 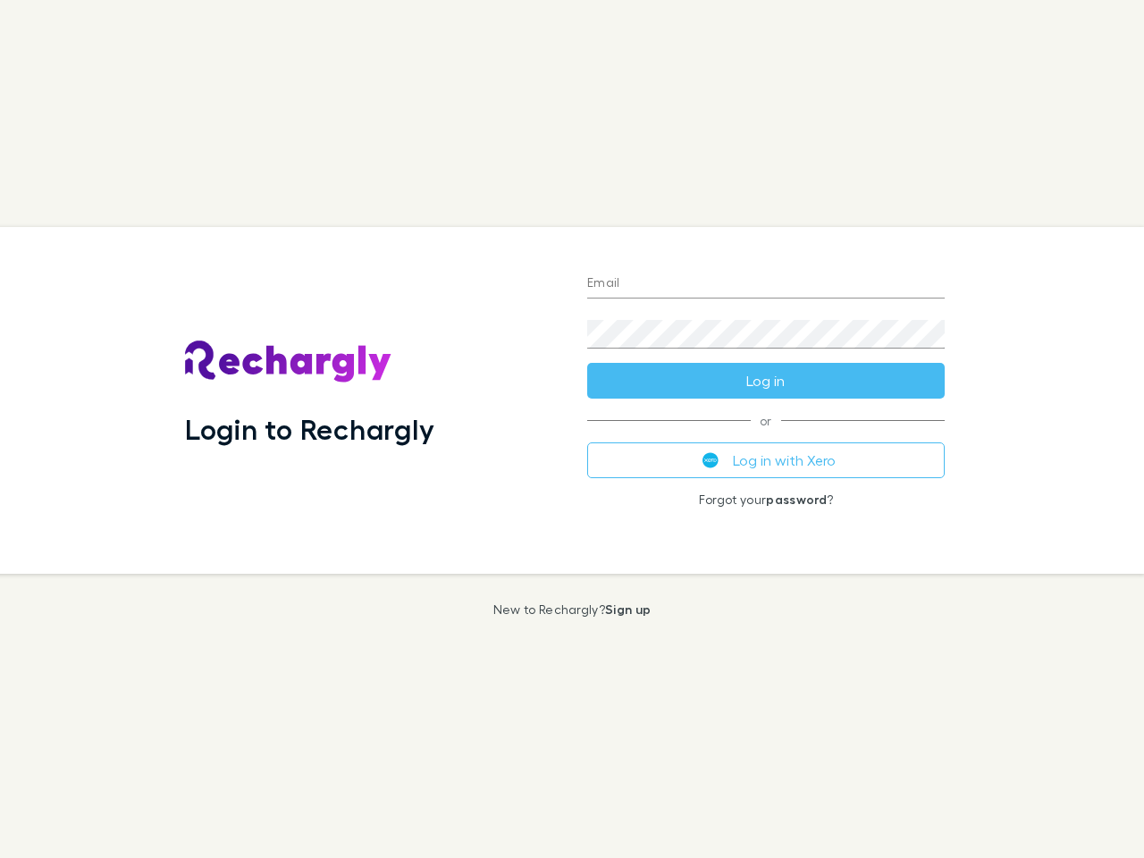 What do you see at coordinates (309, 429) in the screenshot?
I see `h1: Login to Rechargly` at bounding box center [309, 429].